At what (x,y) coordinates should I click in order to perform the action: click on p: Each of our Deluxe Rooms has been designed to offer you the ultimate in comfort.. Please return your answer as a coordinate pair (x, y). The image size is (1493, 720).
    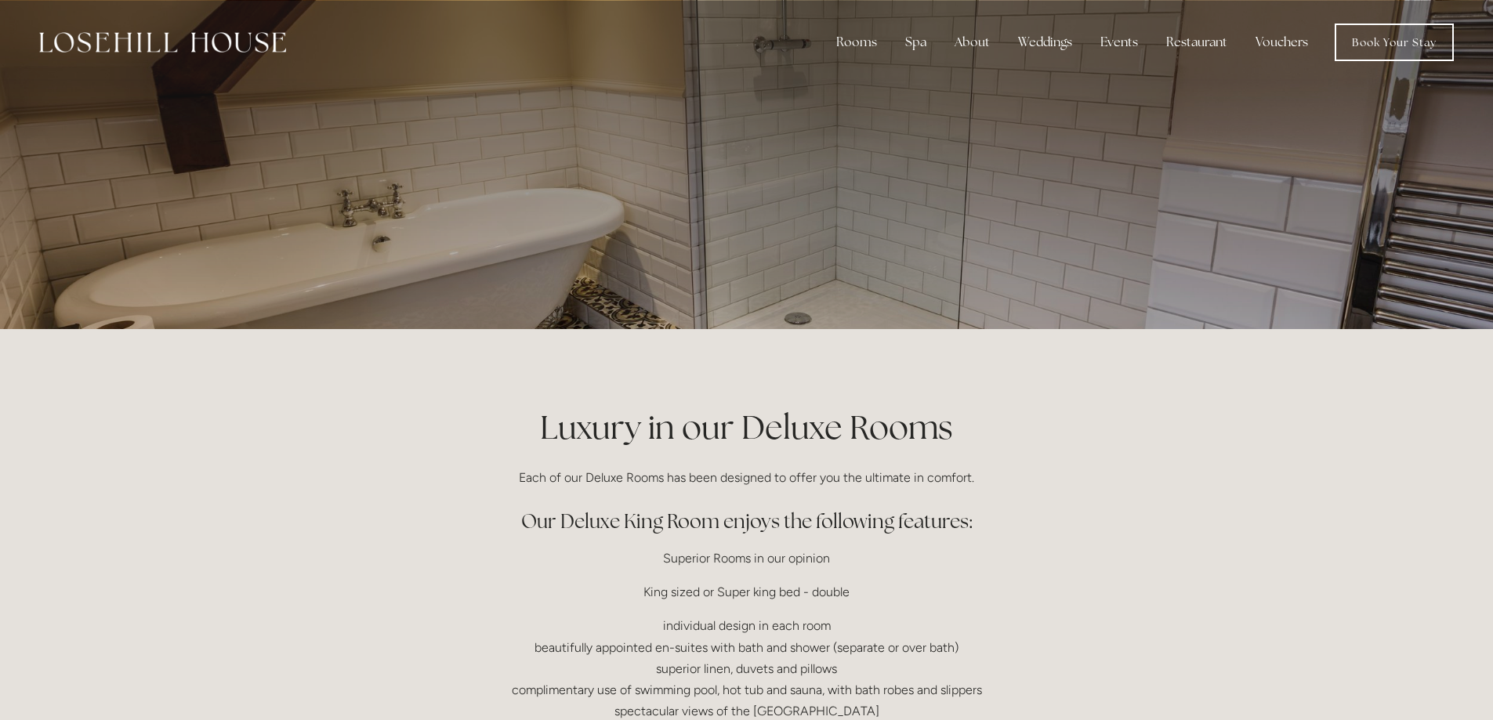
    Looking at the image, I should click on (747, 477).